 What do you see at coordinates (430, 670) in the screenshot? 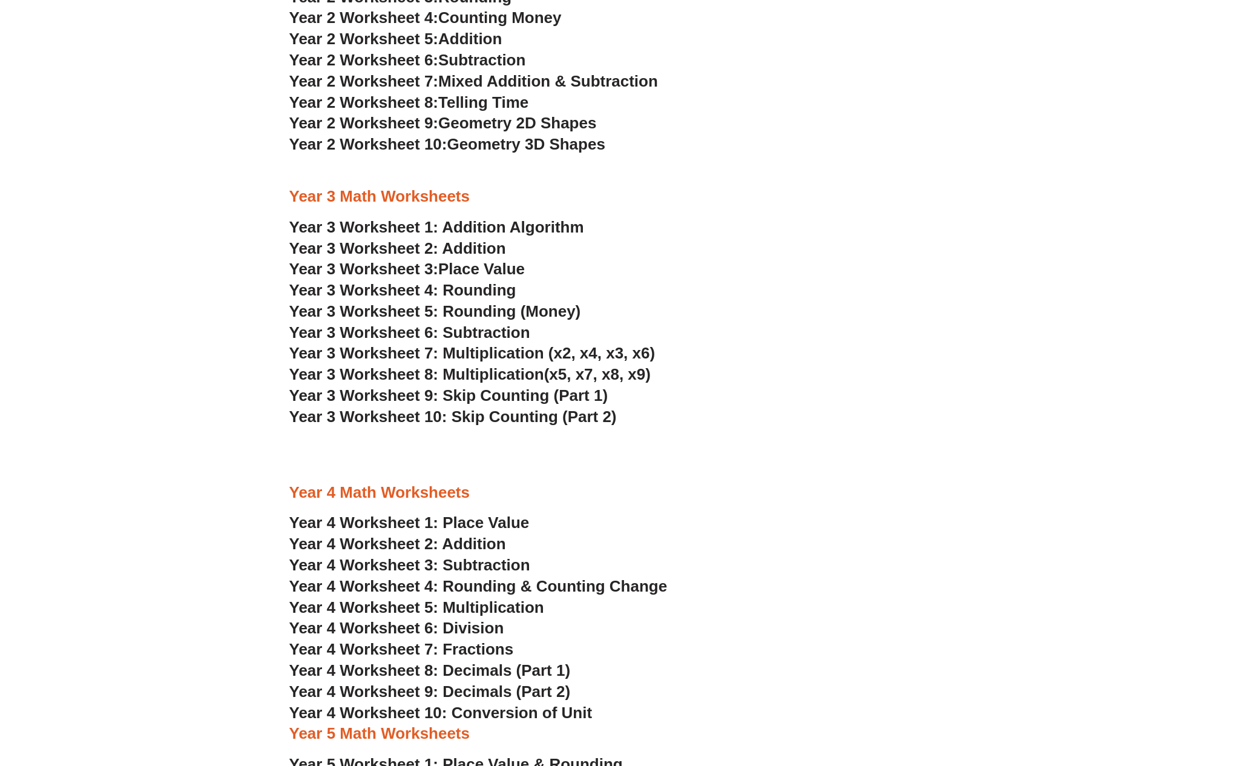
I see `span: Year 4 Worksheet 8: Decimals (Part 1)` at bounding box center [430, 670].